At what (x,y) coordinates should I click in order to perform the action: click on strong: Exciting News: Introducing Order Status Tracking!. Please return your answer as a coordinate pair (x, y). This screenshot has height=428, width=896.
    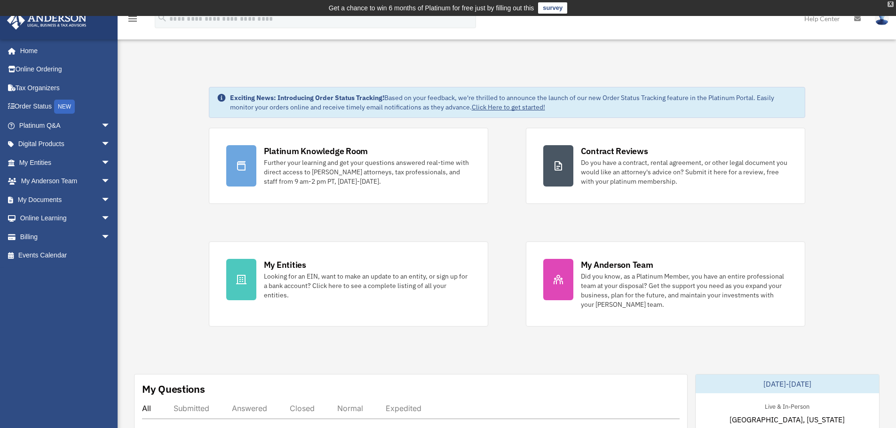
    Looking at the image, I should click on (307, 98).